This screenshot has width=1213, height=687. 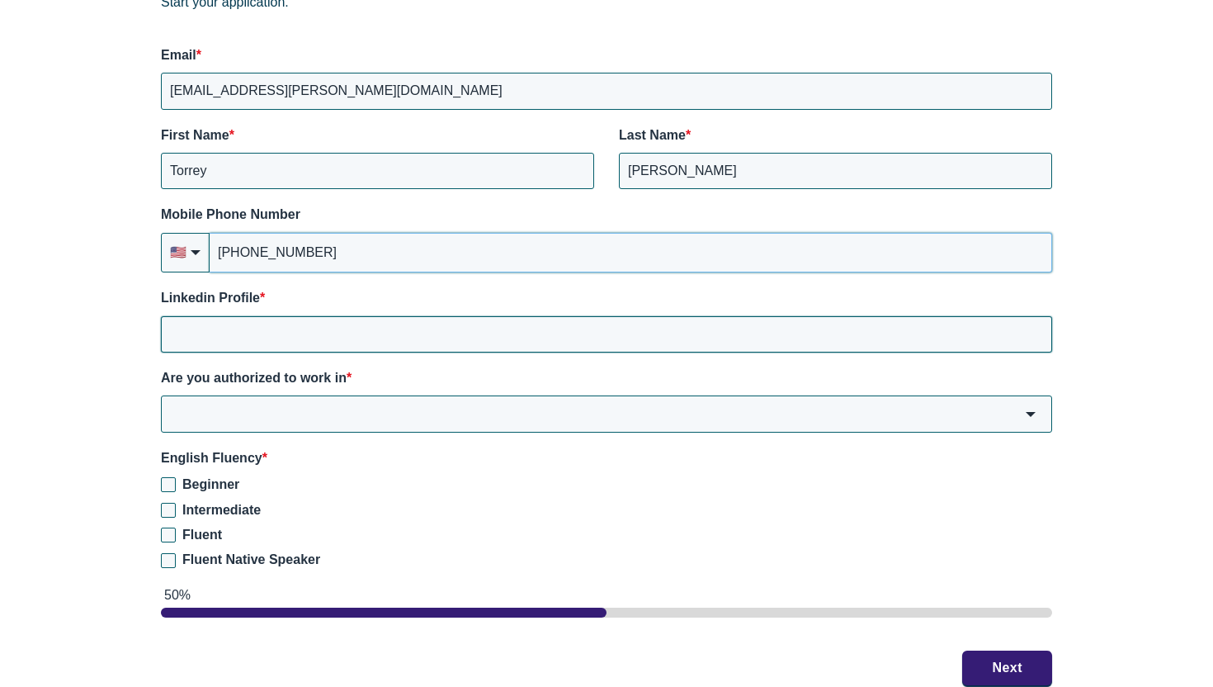 What do you see at coordinates (210, 297) in the screenshot?
I see `span: Linkedin Profile` at bounding box center [210, 297].